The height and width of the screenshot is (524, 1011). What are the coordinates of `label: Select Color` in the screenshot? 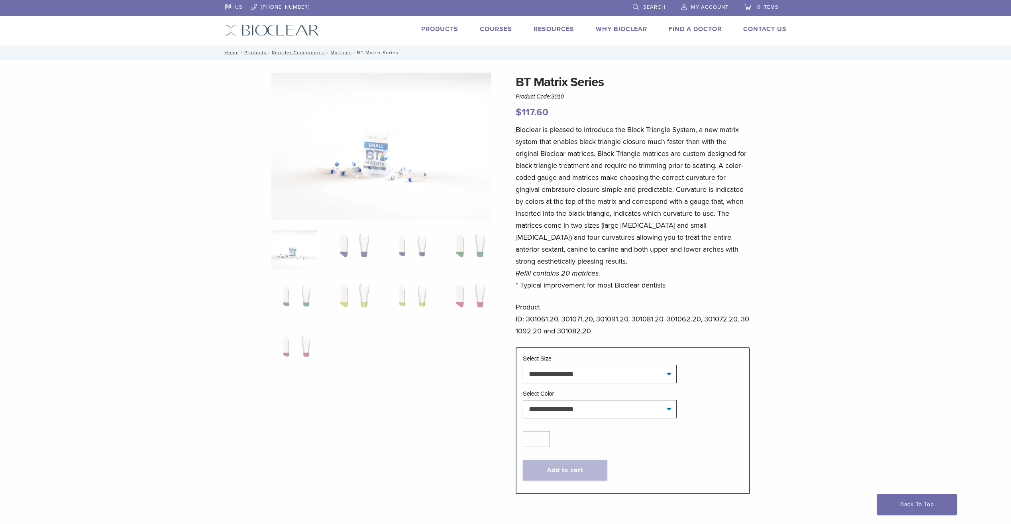 It's located at (538, 393).